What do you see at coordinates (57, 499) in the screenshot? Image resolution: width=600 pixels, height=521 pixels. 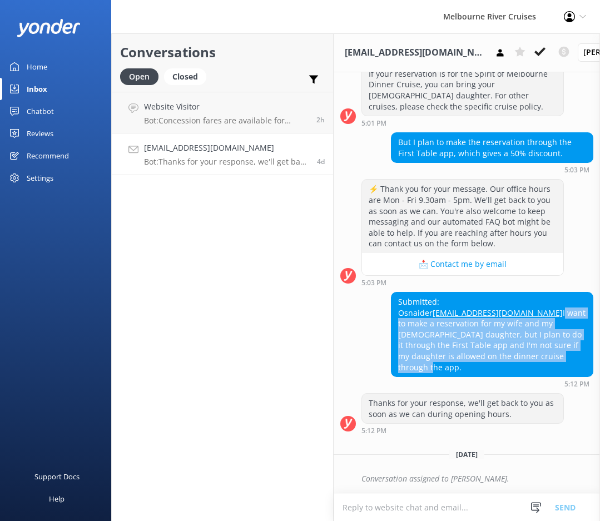 I see `div: Help` at bounding box center [57, 499].